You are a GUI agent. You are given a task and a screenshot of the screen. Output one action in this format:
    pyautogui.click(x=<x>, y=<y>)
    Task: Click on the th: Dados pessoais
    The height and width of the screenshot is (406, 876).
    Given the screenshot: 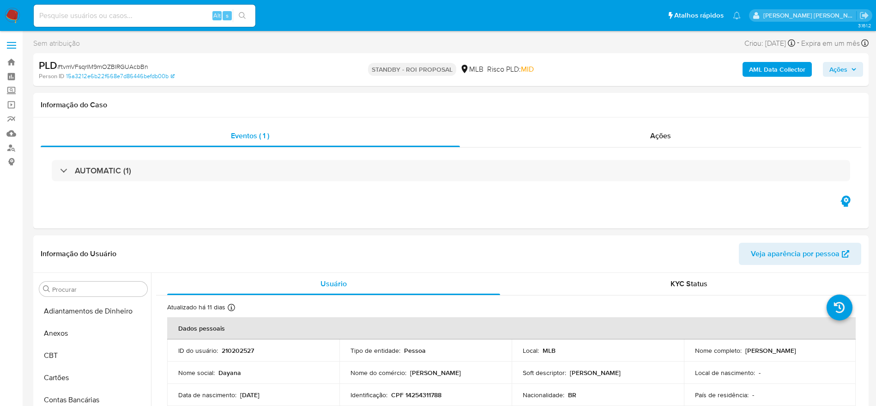 What is the action you would take?
    pyautogui.click(x=511, y=328)
    